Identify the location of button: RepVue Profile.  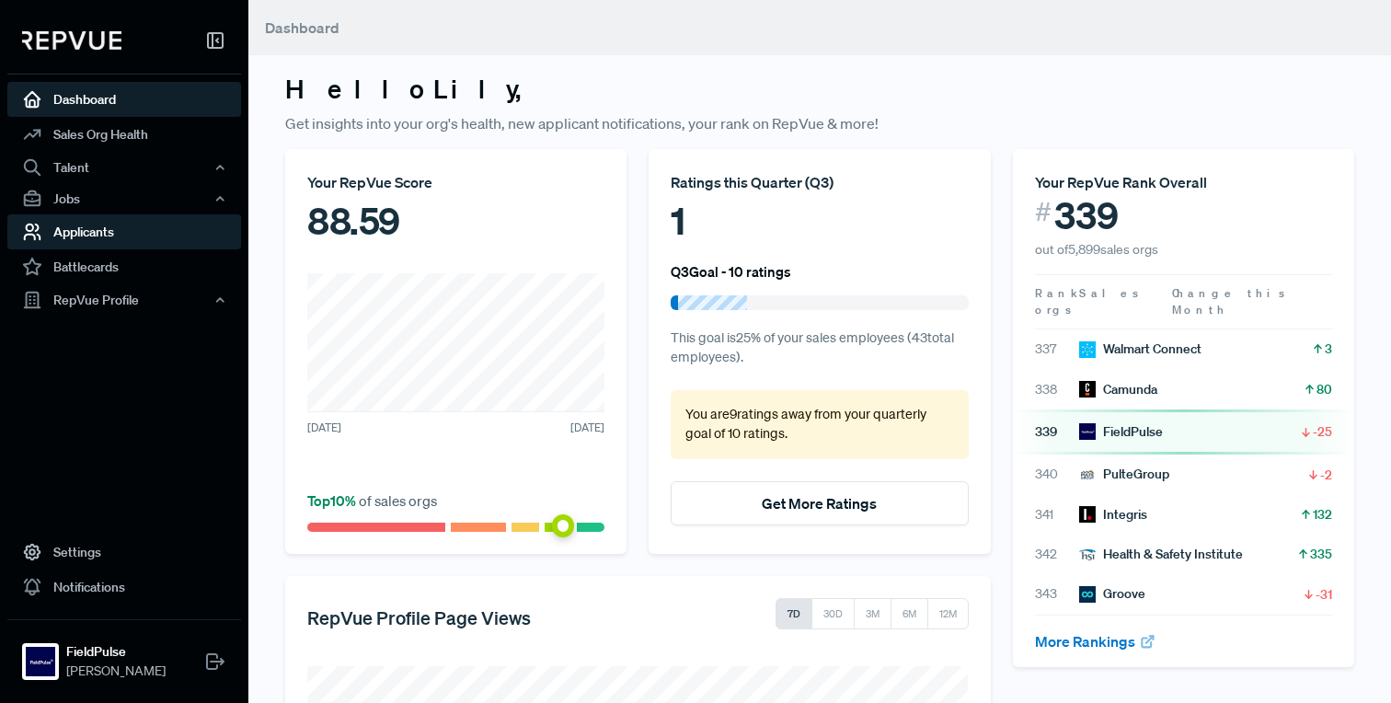
(124, 300).